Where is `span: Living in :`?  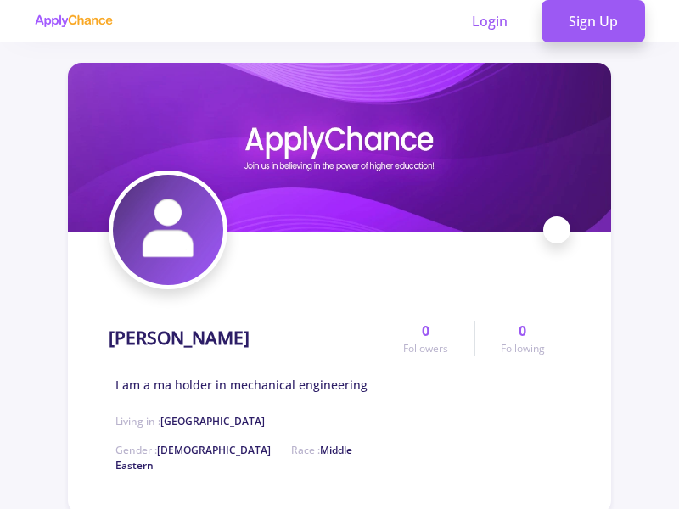
span: Living in : is located at coordinates (190, 421).